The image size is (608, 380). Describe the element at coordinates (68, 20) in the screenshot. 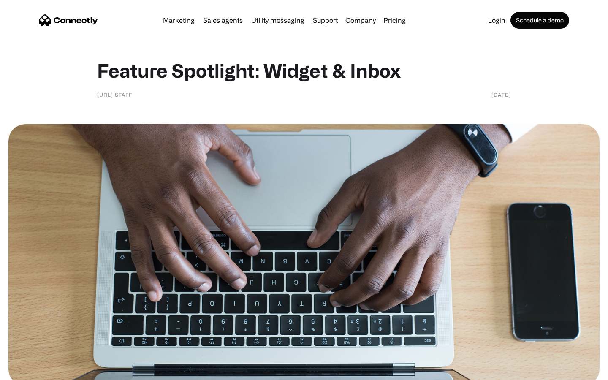

I see `a: home` at that location.